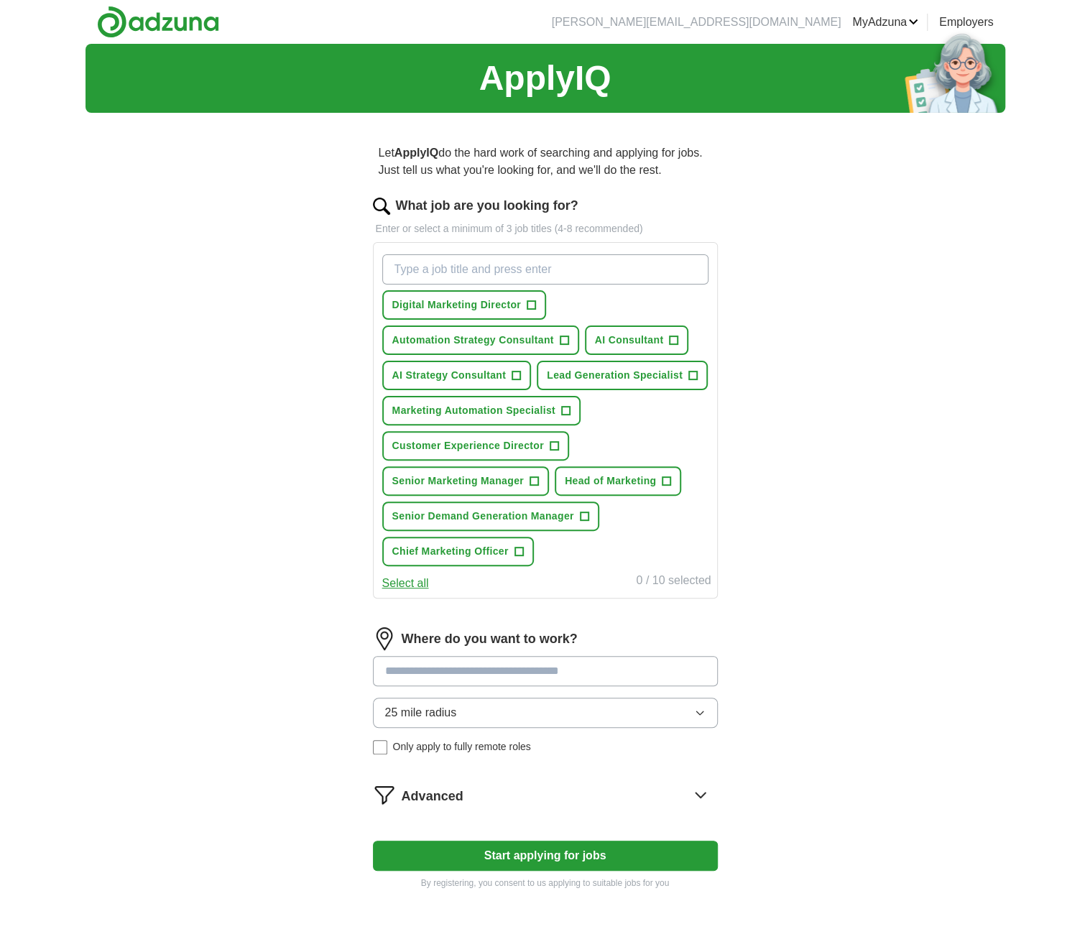  I want to click on span: Lead Generation Specialist, so click(615, 375).